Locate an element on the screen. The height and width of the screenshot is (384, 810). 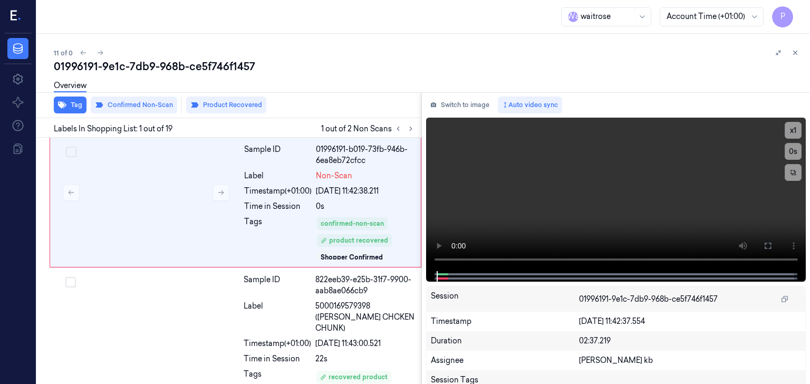
span: 01996191-9e1c-7db9-968b-ce5f746f1457 is located at coordinates (648, 299).